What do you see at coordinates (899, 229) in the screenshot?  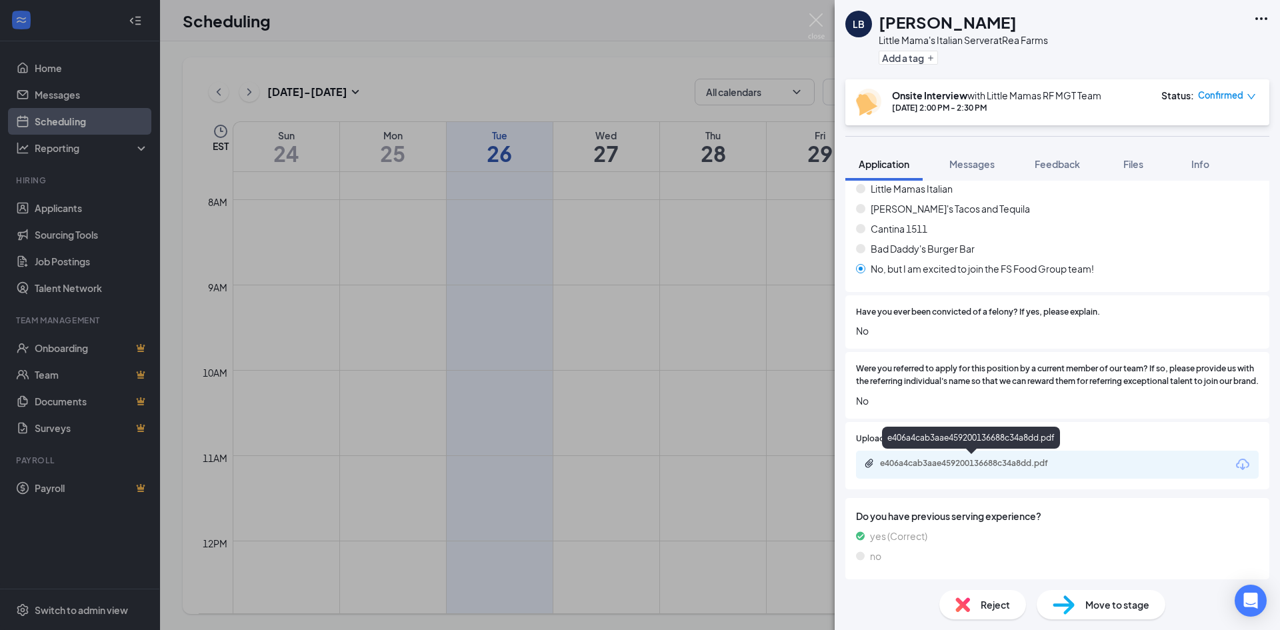 I see `span: Cantina 1511` at bounding box center [899, 229].